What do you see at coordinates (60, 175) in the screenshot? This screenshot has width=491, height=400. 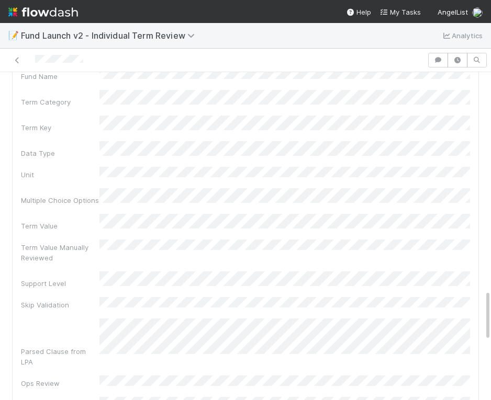 I see `div: Unit` at bounding box center [60, 175].